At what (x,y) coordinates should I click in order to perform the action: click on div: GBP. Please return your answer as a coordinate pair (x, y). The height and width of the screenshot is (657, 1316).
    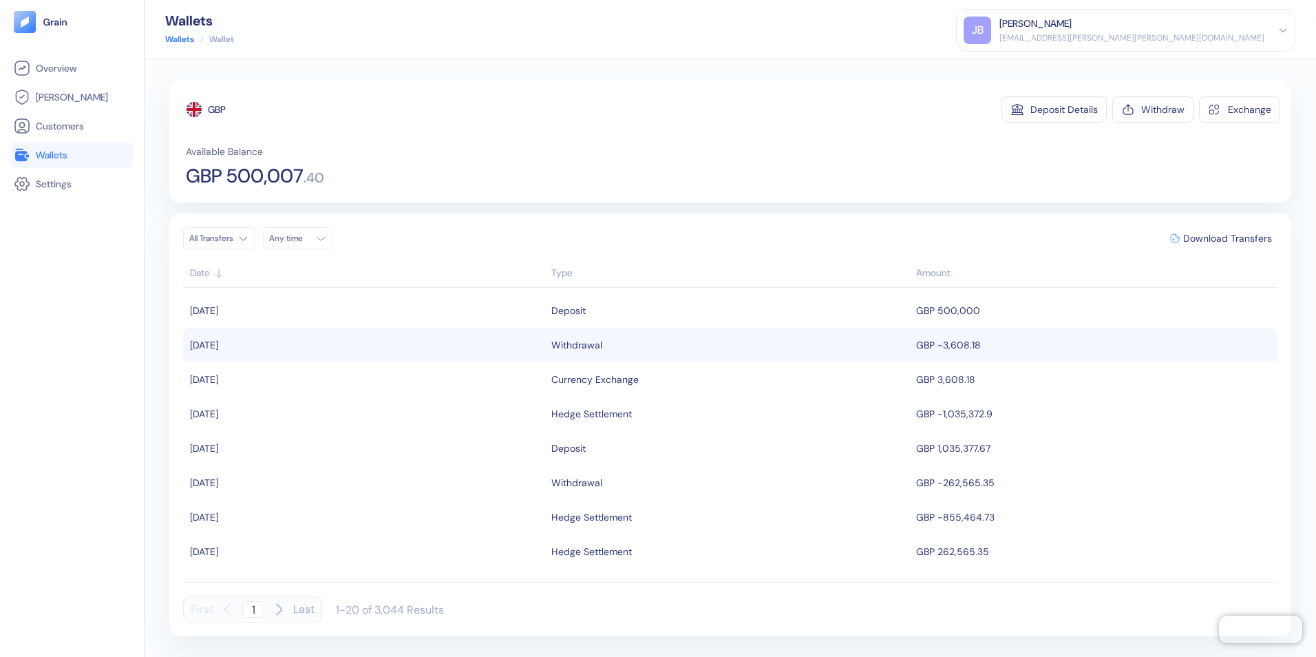
    Looking at the image, I should click on (217, 109).